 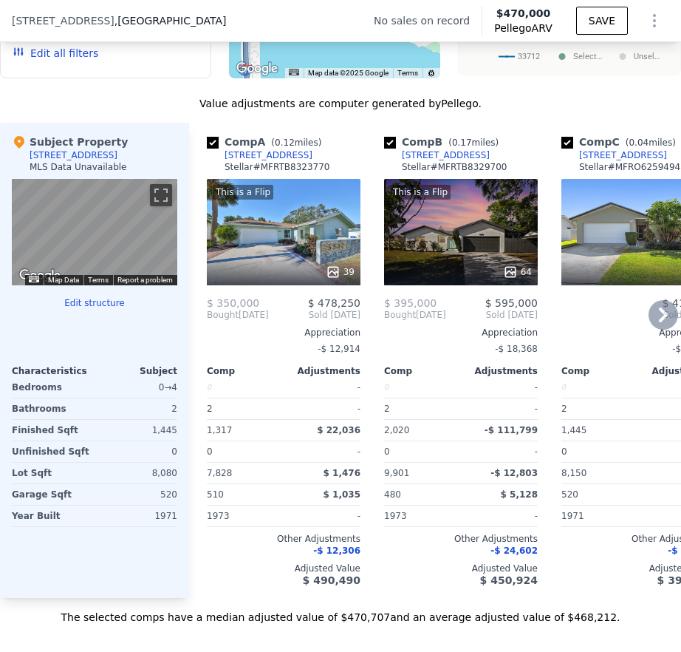 I want to click on div: Other Adjustments, so click(x=284, y=539).